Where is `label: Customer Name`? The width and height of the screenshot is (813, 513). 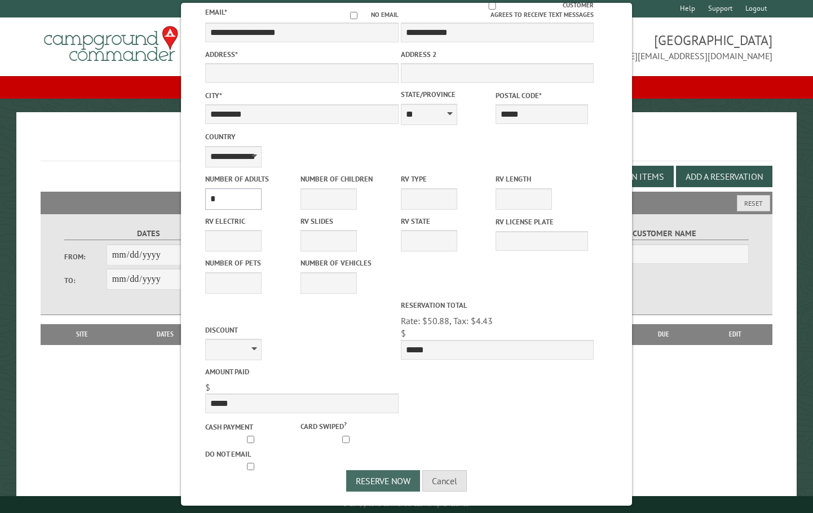
label: Customer Name is located at coordinates (664, 234).